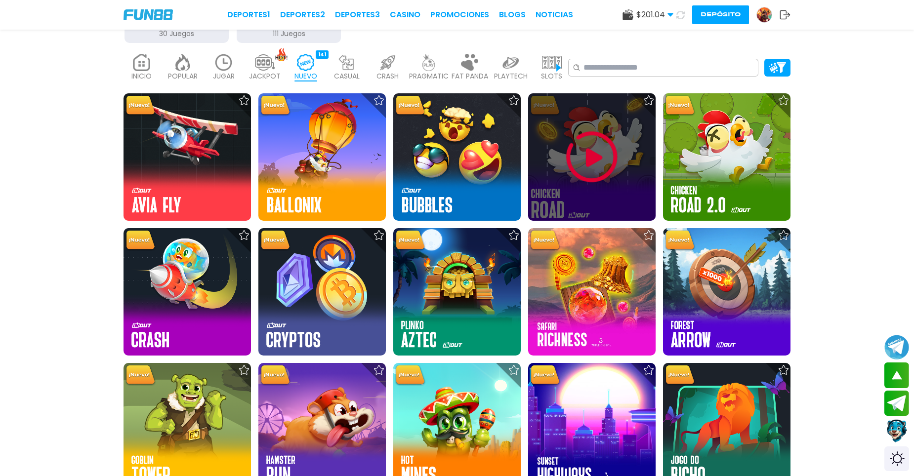 This screenshot has height=476, width=914. I want to click on img: Company Logo, so click(148, 15).